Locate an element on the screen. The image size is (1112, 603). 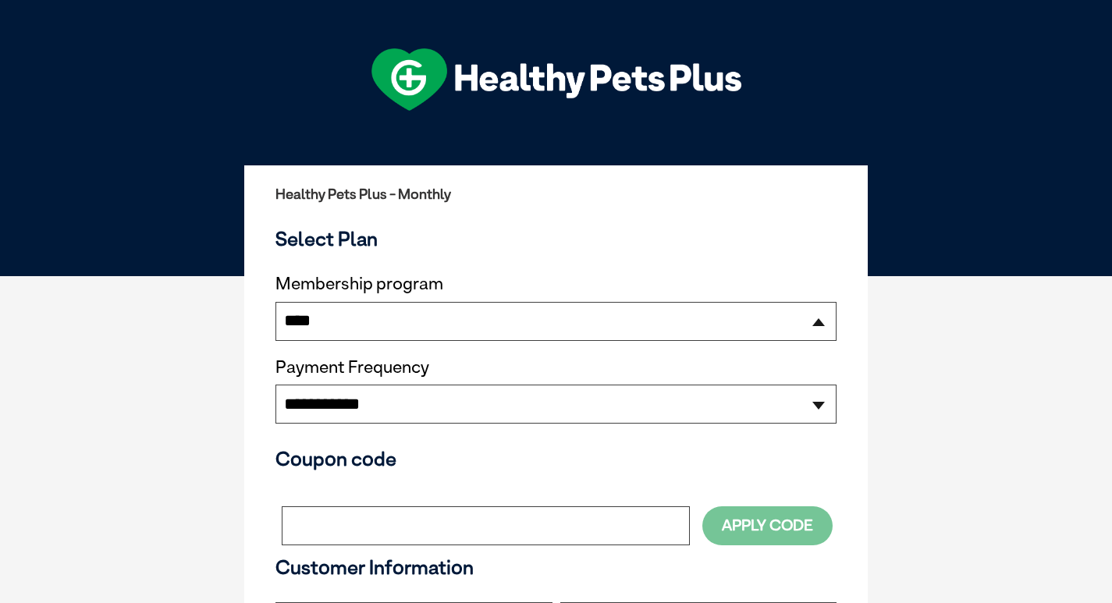
label: Membership program is located at coordinates (556, 284).